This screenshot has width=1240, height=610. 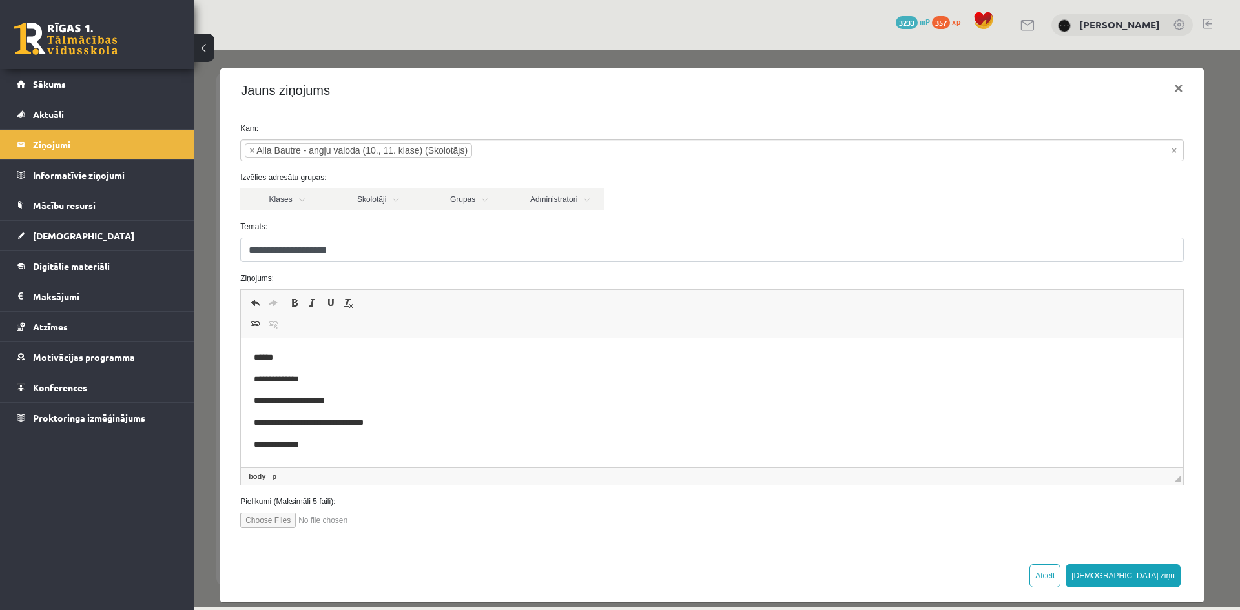 I want to click on a: Mācību resursi, so click(x=97, y=205).